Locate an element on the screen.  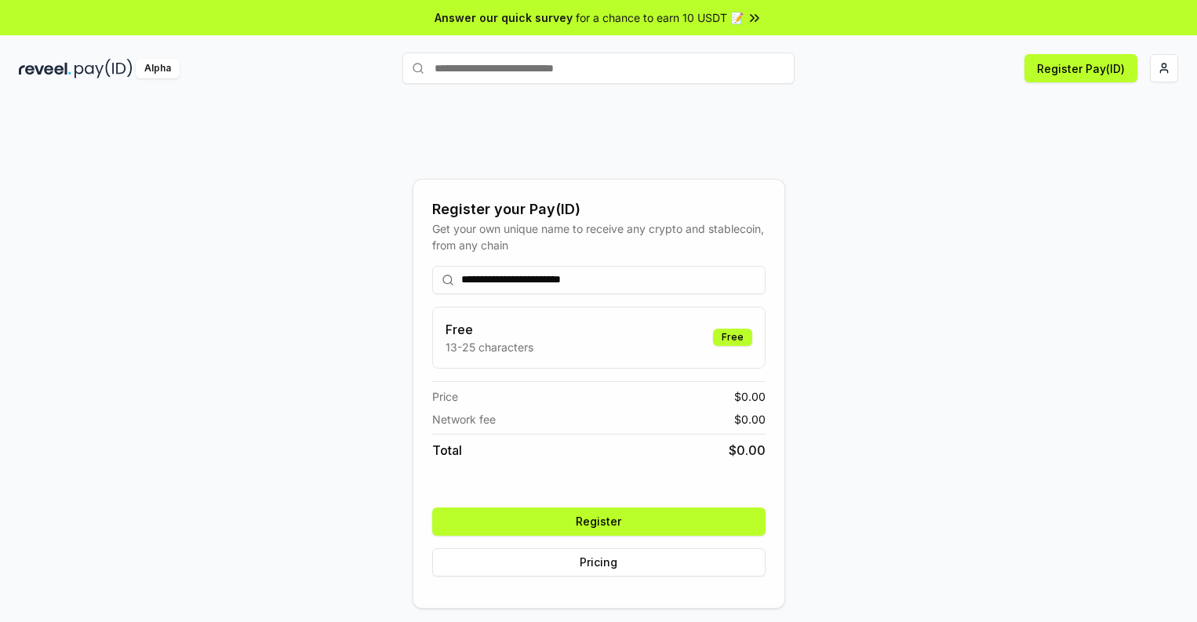
span: Total is located at coordinates (447, 450).